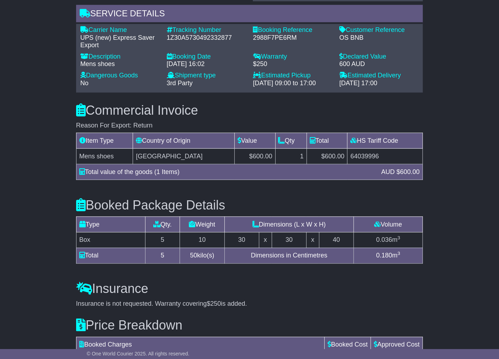  Describe the element at coordinates (292, 64) in the screenshot. I see `div: $250` at that location.